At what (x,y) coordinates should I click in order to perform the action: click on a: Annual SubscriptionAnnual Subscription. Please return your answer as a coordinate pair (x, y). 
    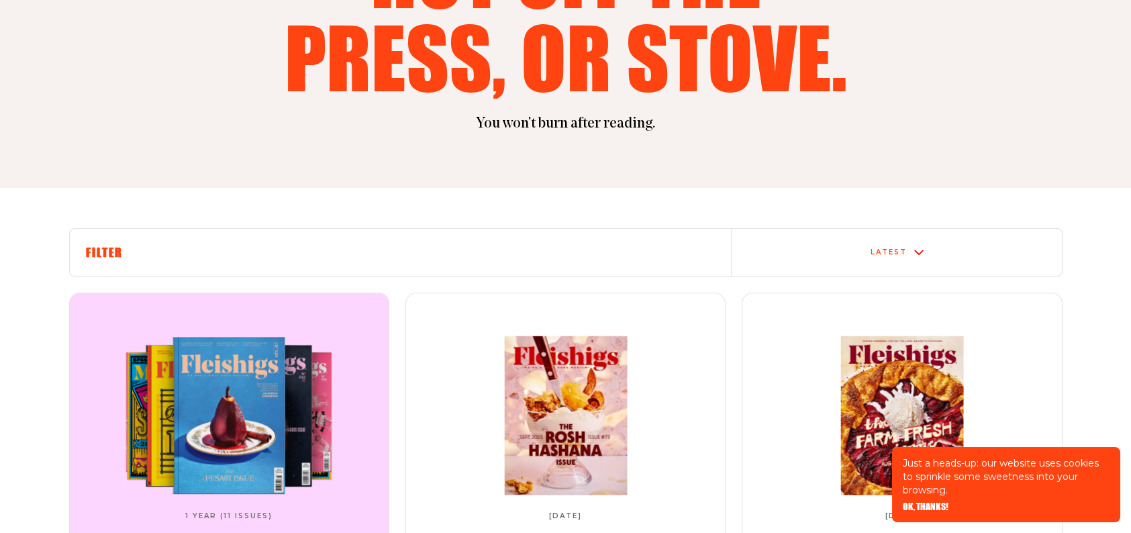
    Looking at the image, I should click on (229, 415).